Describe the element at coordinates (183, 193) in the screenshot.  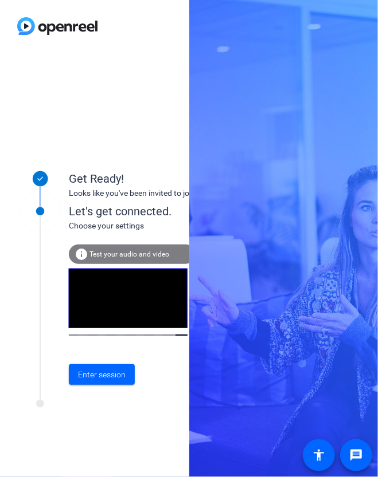
I see `div: Looks like you've been invited to join` at that location.